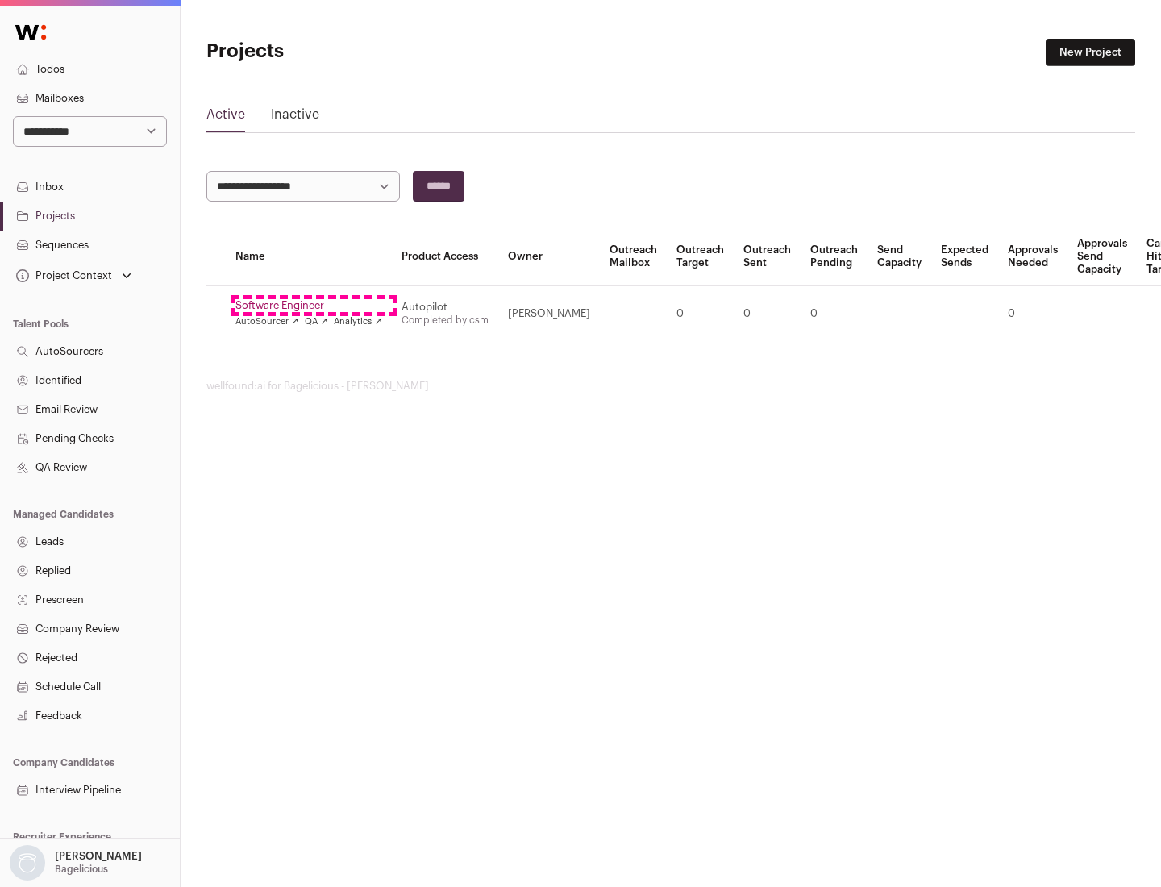 The width and height of the screenshot is (1161, 887). What do you see at coordinates (899, 256) in the screenshot?
I see `th: Send Capacity` at bounding box center [899, 256].